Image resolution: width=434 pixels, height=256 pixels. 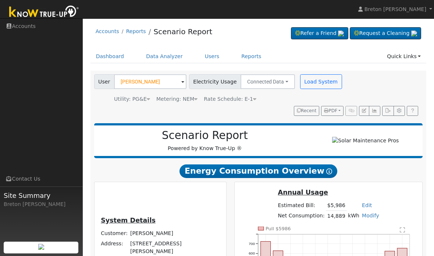 I want to click on text: 700, so click(x=252, y=243).